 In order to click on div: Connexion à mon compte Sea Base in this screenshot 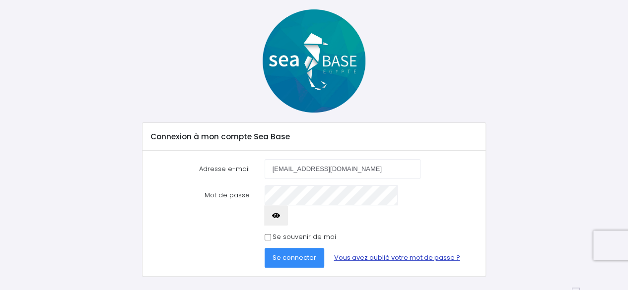, I will do `click(314, 137)`.